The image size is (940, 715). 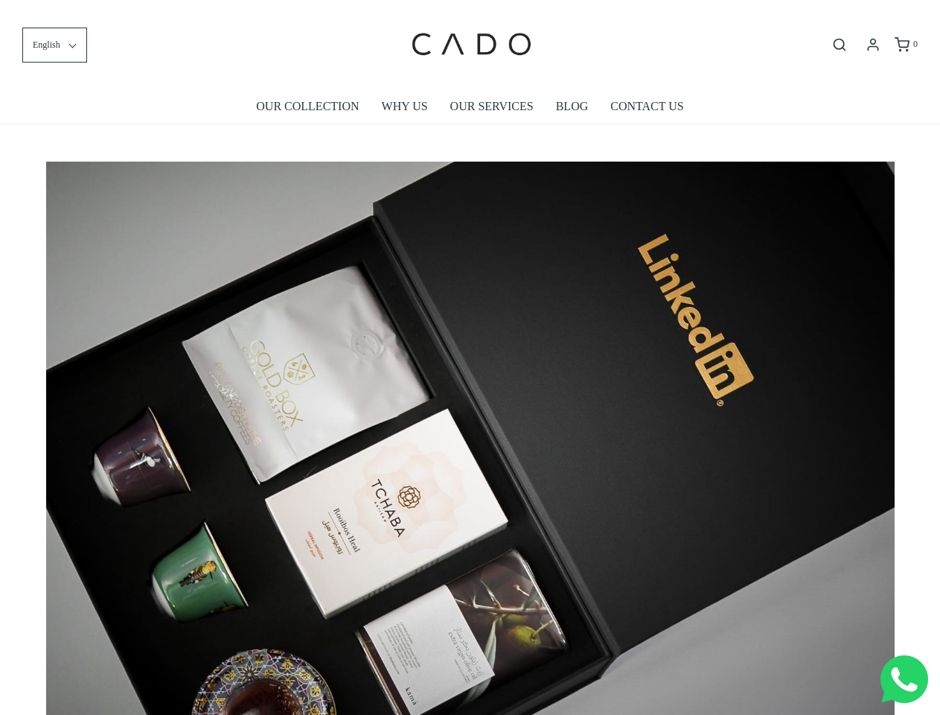 What do you see at coordinates (492, 106) in the screenshot?
I see `a: OUR SERVICES` at bounding box center [492, 106].